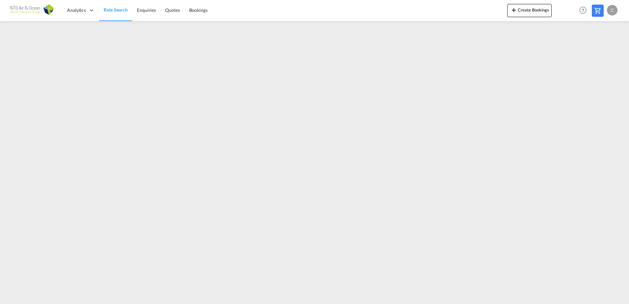  Describe the element at coordinates (172, 10) in the screenshot. I see `span: Quotes` at that location.